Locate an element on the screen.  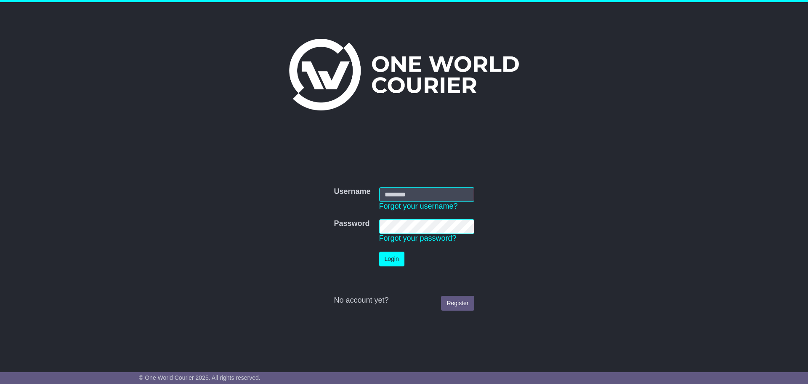
a: Forgot your username? is located at coordinates (419, 206).